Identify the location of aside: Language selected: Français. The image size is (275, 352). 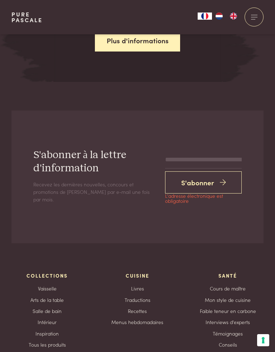
(219, 16).